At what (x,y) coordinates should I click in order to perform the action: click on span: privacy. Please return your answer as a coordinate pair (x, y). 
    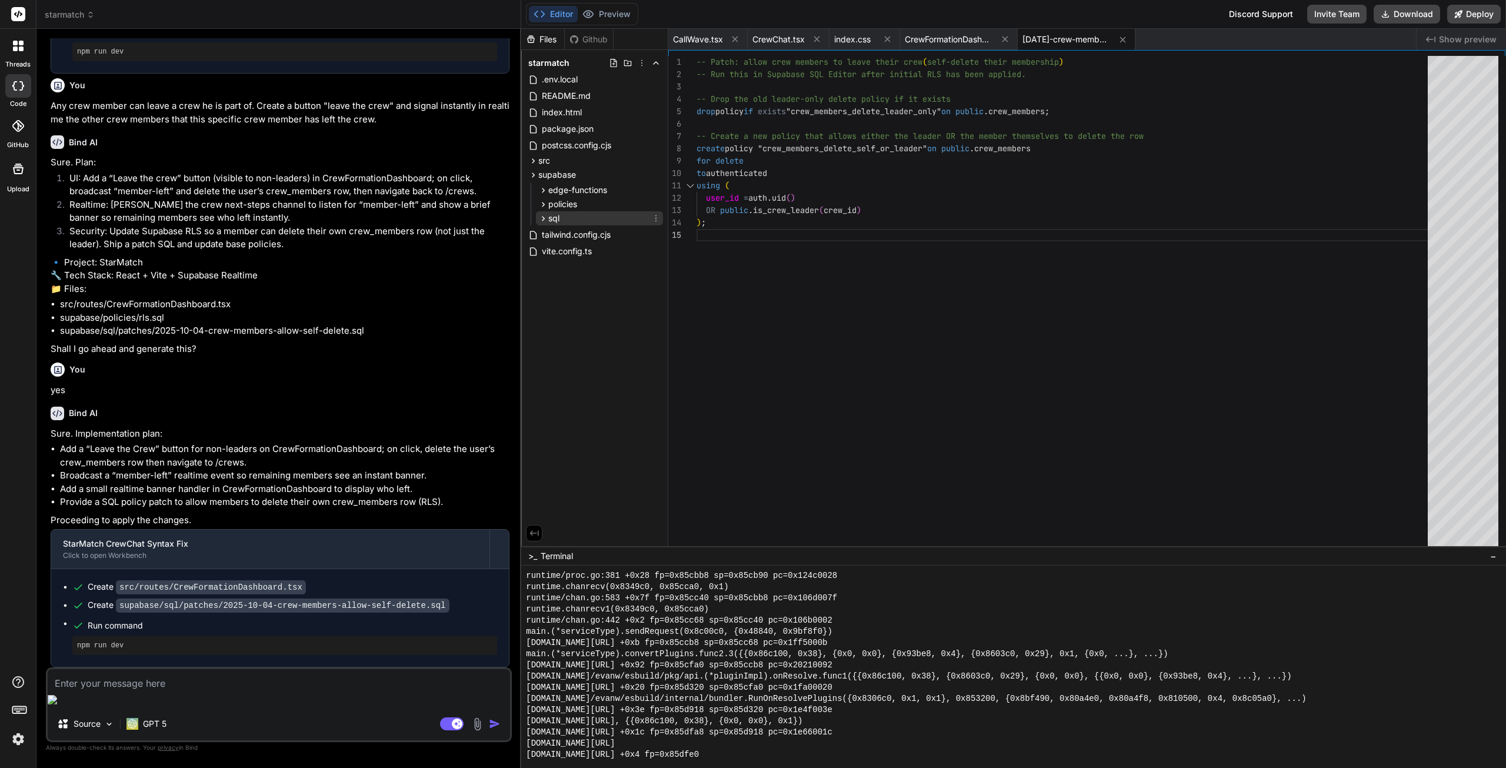
    Looking at the image, I should click on (168, 747).